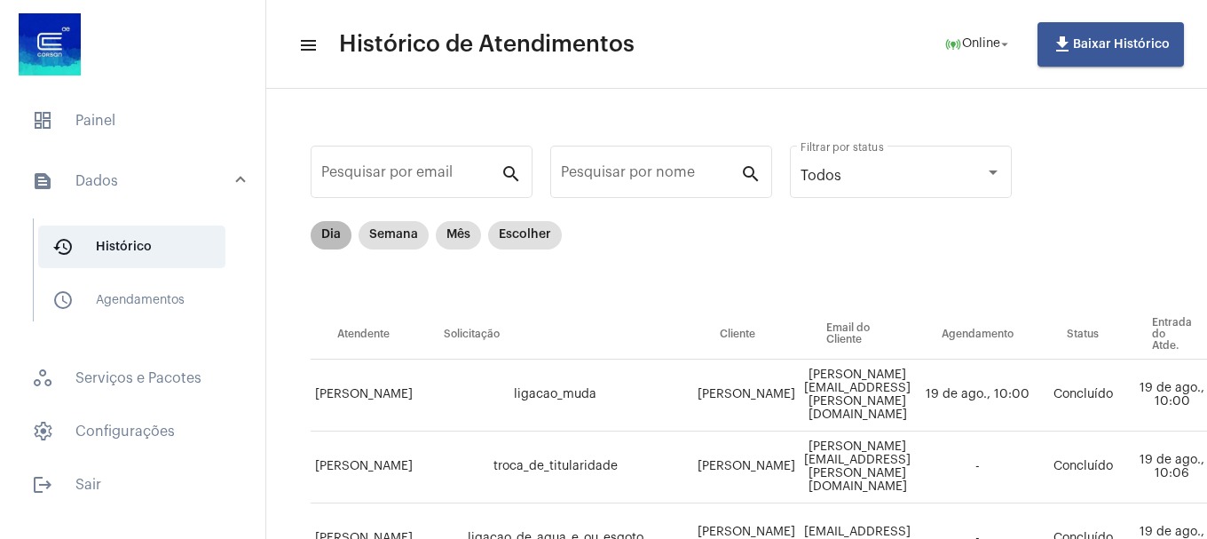  I want to click on span: Sair, so click(132, 484).